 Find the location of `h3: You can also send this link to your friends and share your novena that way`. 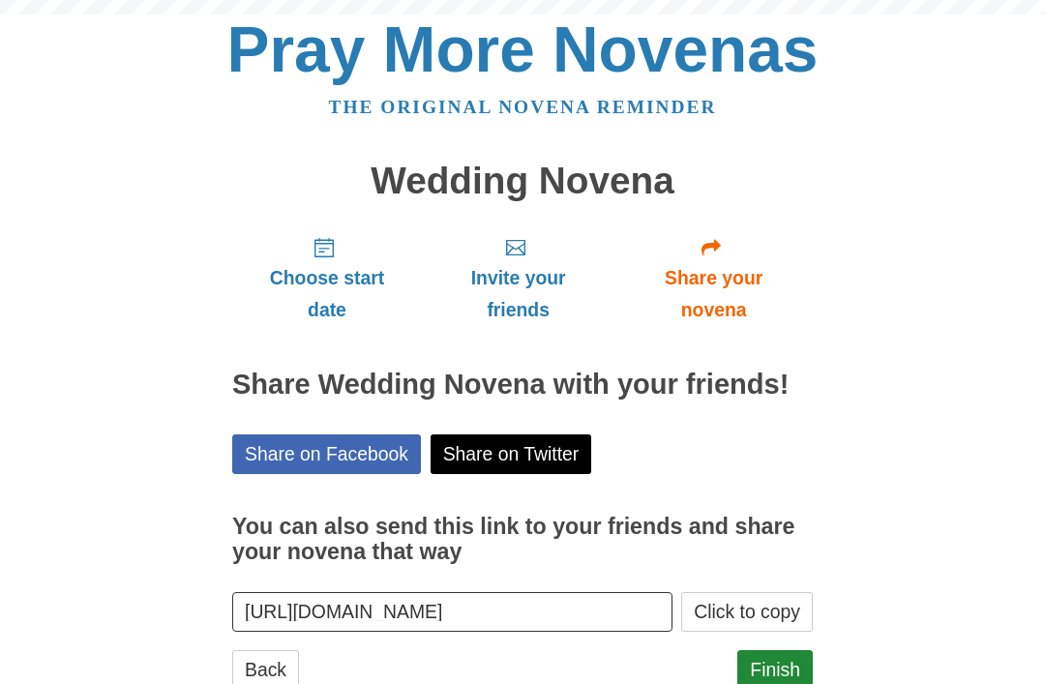

h3: You can also send this link to your friends and share your novena that way is located at coordinates (522, 539).